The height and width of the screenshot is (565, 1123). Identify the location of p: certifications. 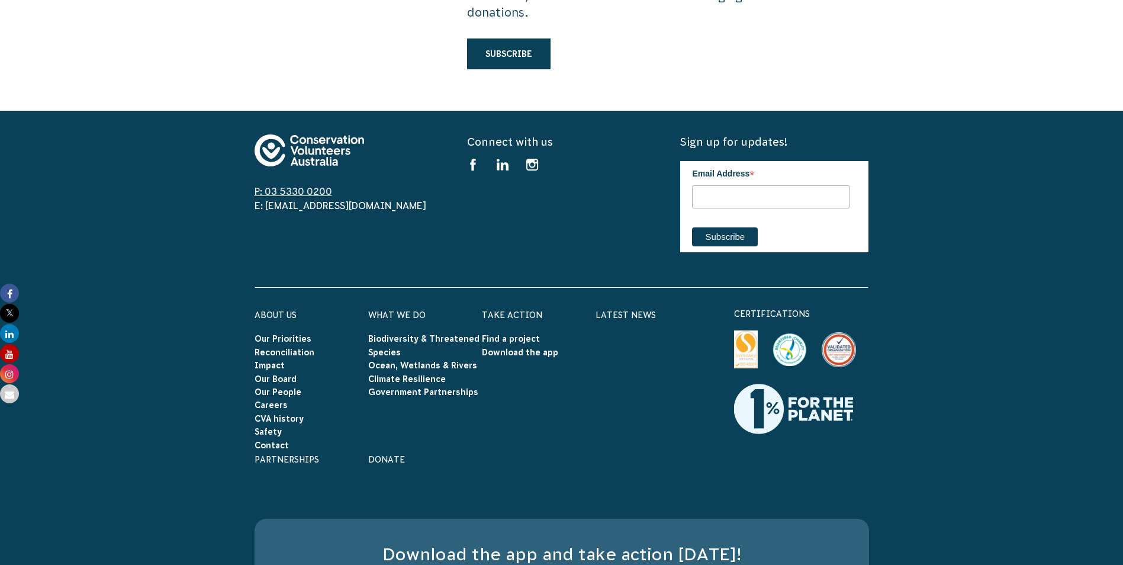
(801, 314).